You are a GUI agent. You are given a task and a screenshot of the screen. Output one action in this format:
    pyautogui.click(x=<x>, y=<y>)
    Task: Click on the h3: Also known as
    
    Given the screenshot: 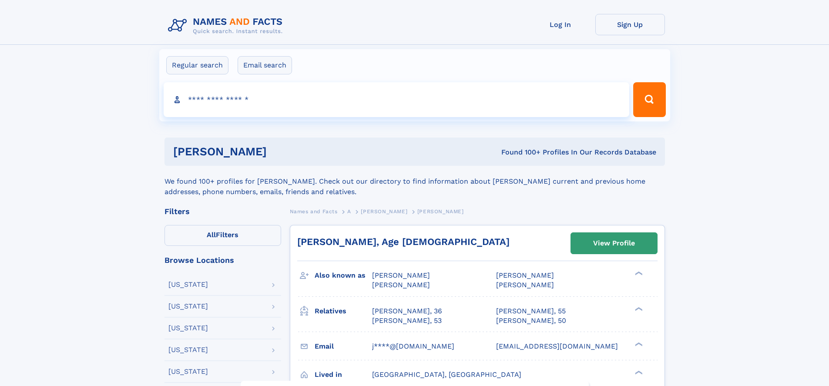 What is the action you would take?
    pyautogui.click(x=343, y=276)
    